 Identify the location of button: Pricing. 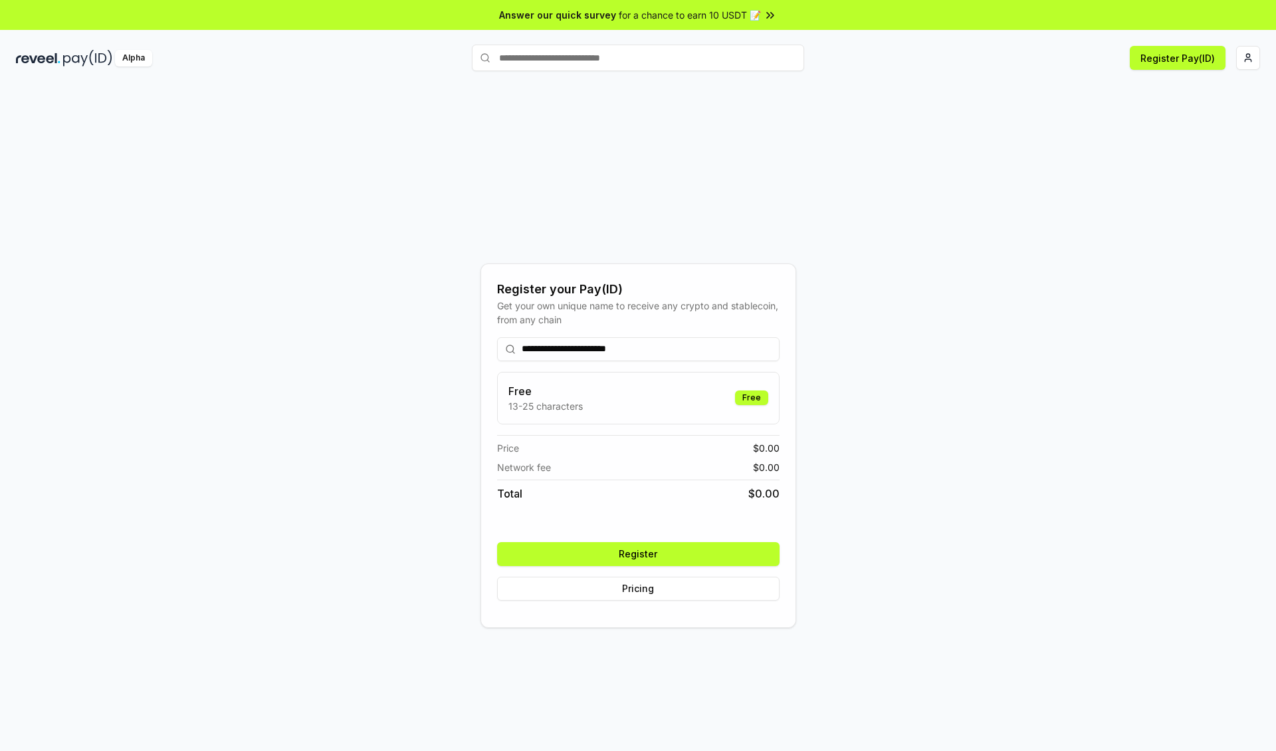
(638, 588).